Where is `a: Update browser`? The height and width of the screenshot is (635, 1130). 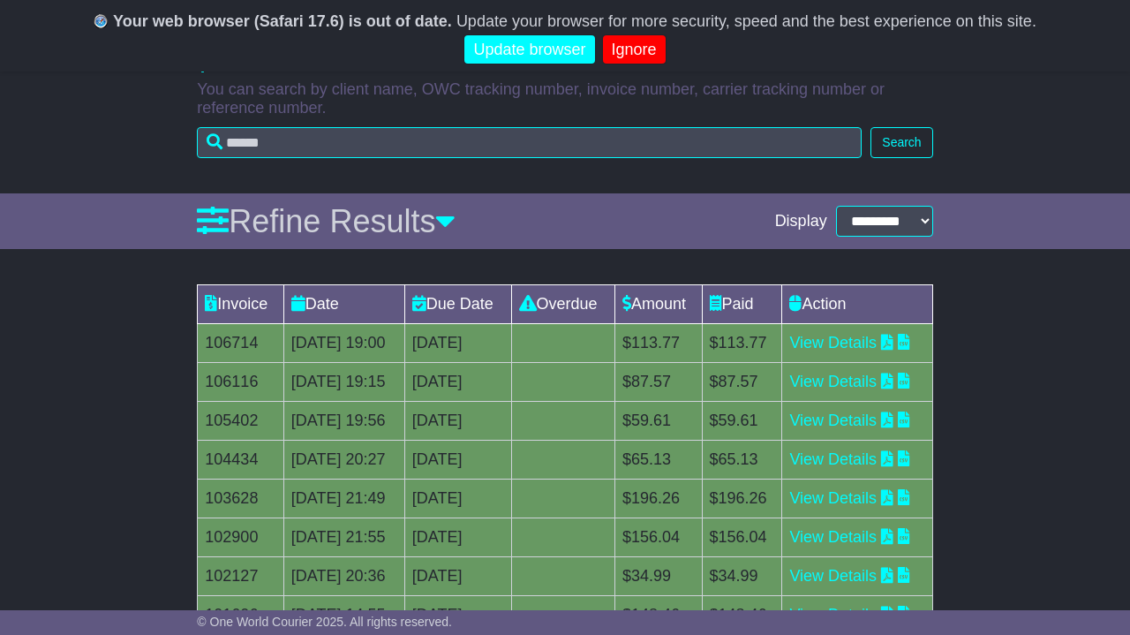 a: Update browser is located at coordinates (529, 49).